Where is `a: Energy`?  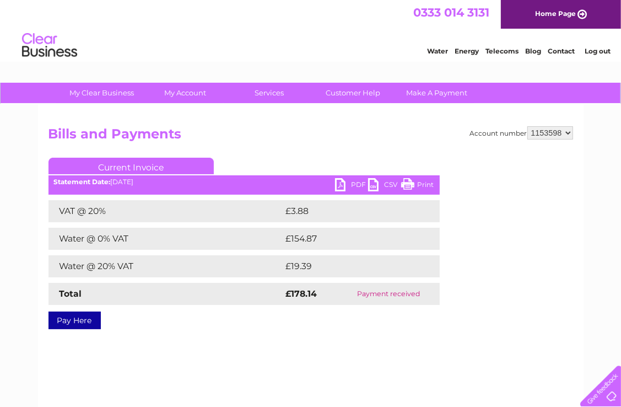 a: Energy is located at coordinates (467, 51).